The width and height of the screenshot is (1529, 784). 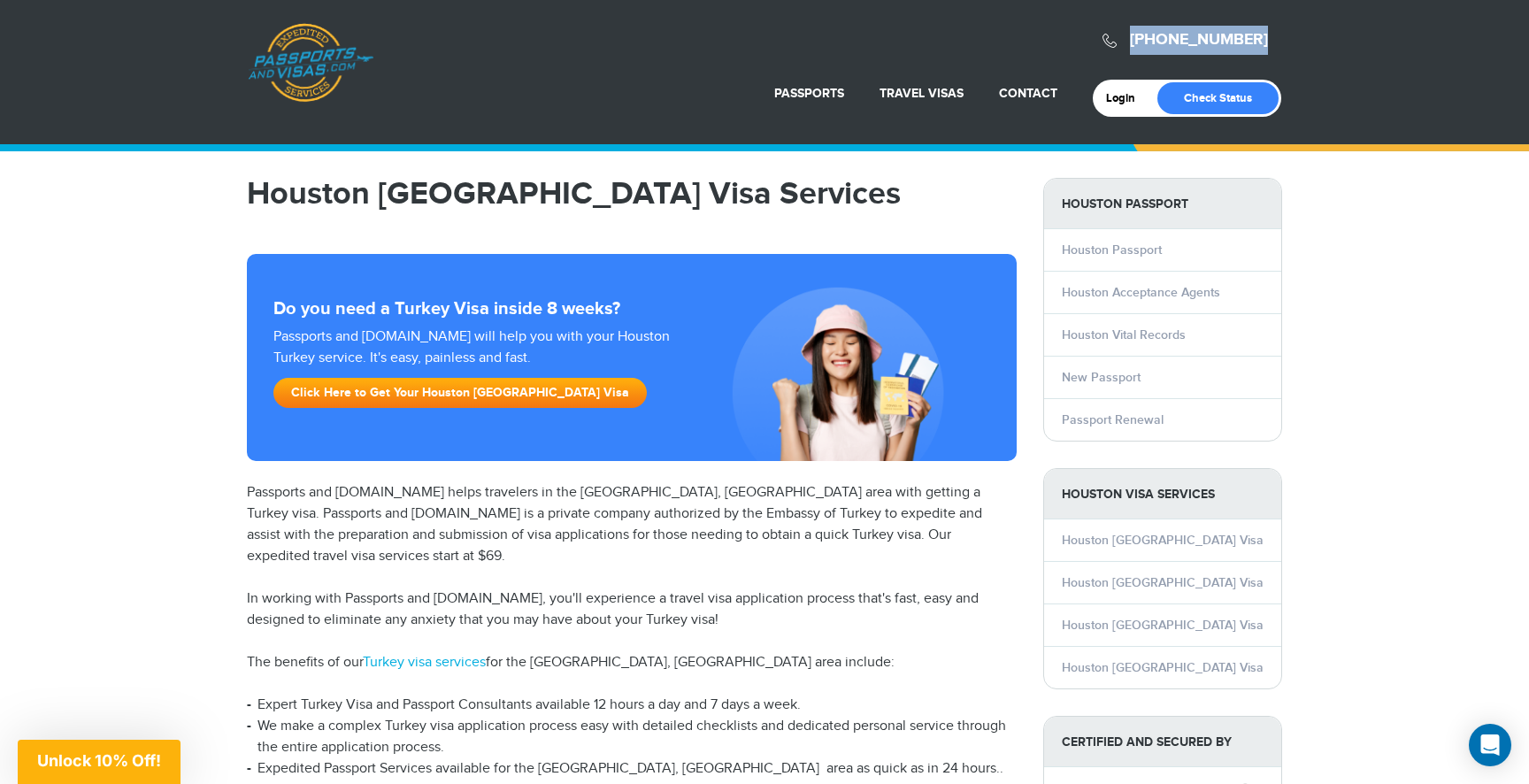 What do you see at coordinates (808, 93) in the screenshot?
I see `a: Passports` at bounding box center [808, 93].